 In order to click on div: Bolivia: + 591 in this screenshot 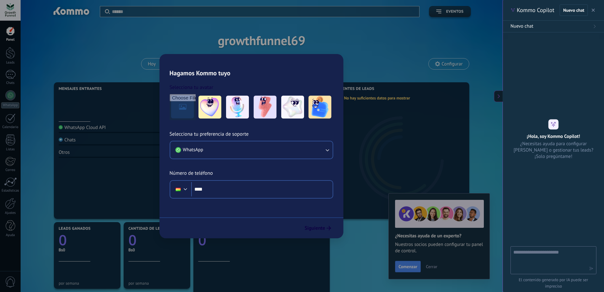, I will do `click(178, 189)`.